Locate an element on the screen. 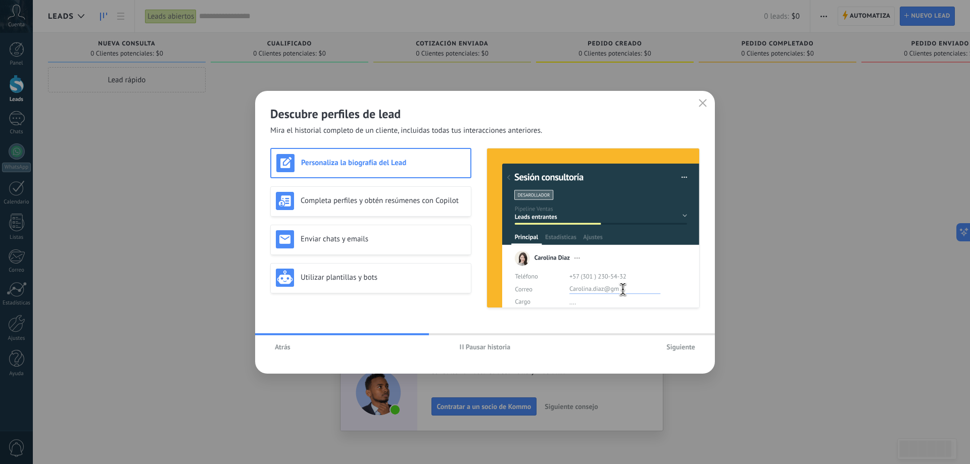 The width and height of the screenshot is (970, 464). span: Pausar historia is located at coordinates (488, 347).